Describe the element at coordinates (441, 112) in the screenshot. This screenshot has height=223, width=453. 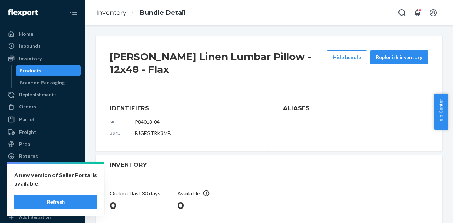
I see `span: Help Center` at that location.